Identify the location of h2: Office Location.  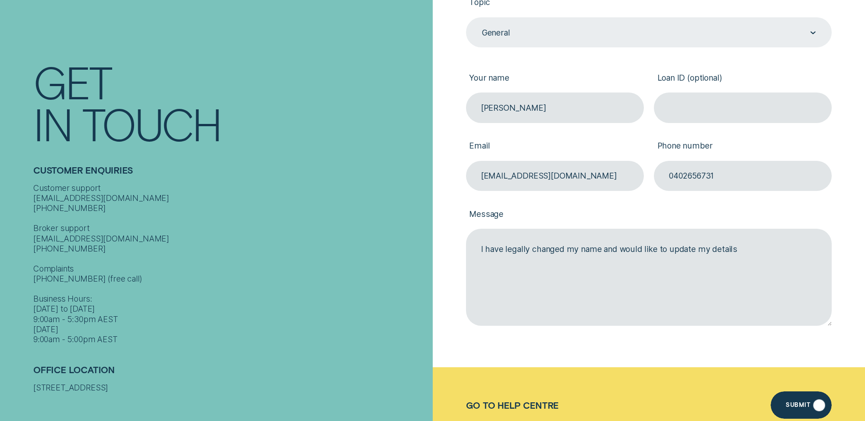
(230, 374).